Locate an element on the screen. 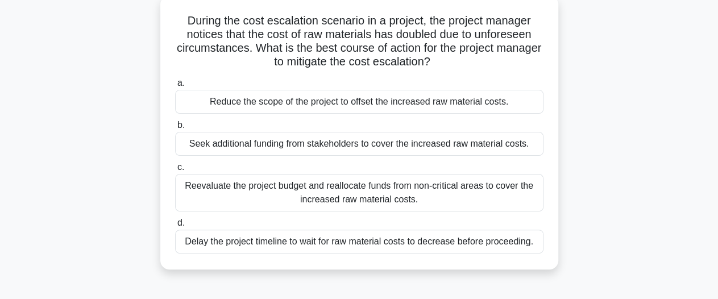 This screenshot has width=718, height=299. div: Seek additional funding from stakeholders to cover the increased raw material costs. is located at coordinates (359, 144).